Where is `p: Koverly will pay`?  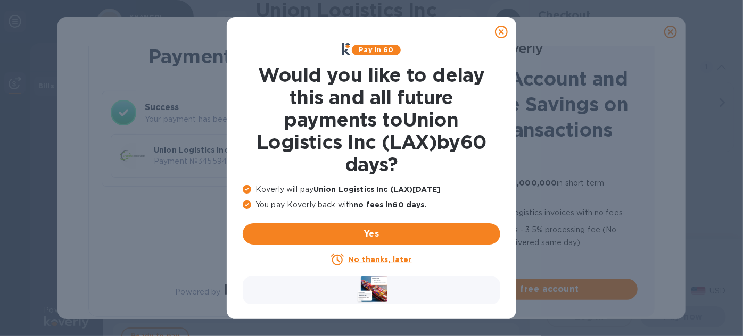 p: Koverly will pay is located at coordinates (372, 190).